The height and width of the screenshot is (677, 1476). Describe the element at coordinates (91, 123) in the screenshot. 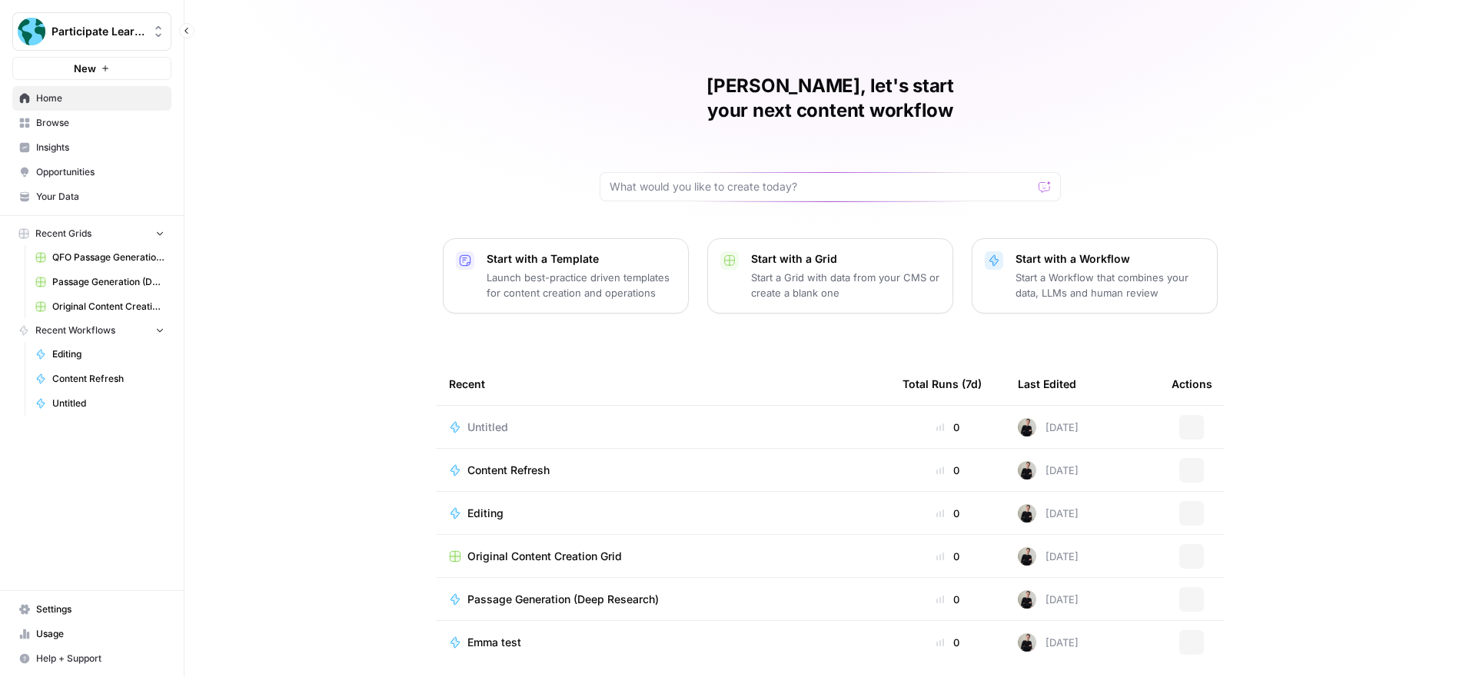

I see `a: Browse` at that location.